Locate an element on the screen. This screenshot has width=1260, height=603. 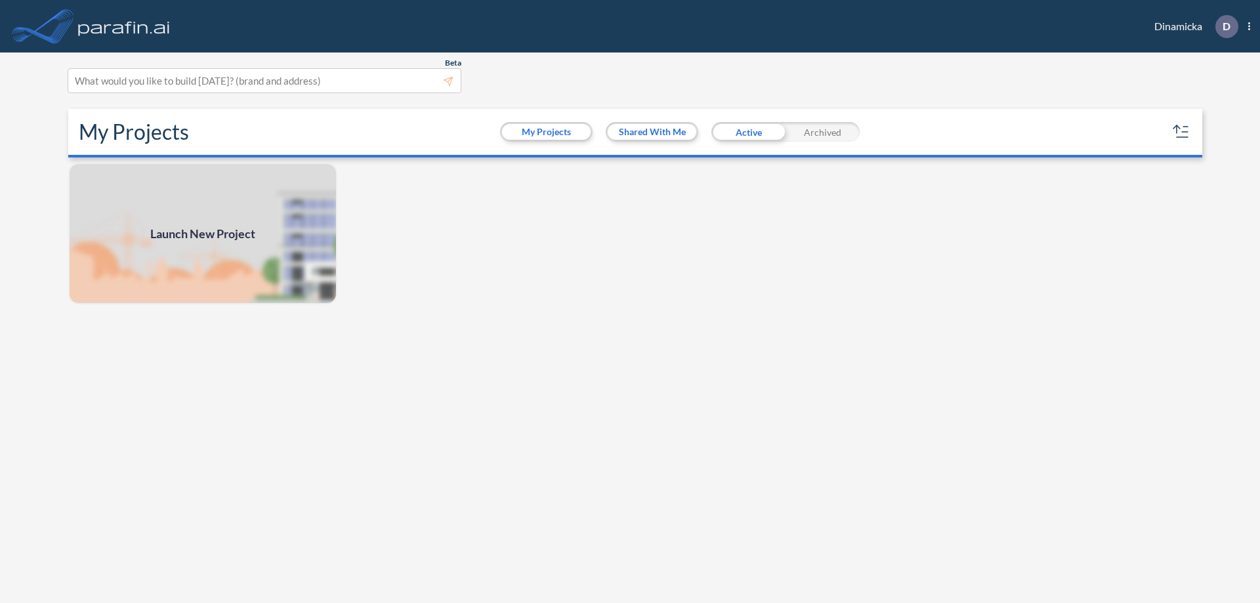
button: sort is located at coordinates (1181, 132).